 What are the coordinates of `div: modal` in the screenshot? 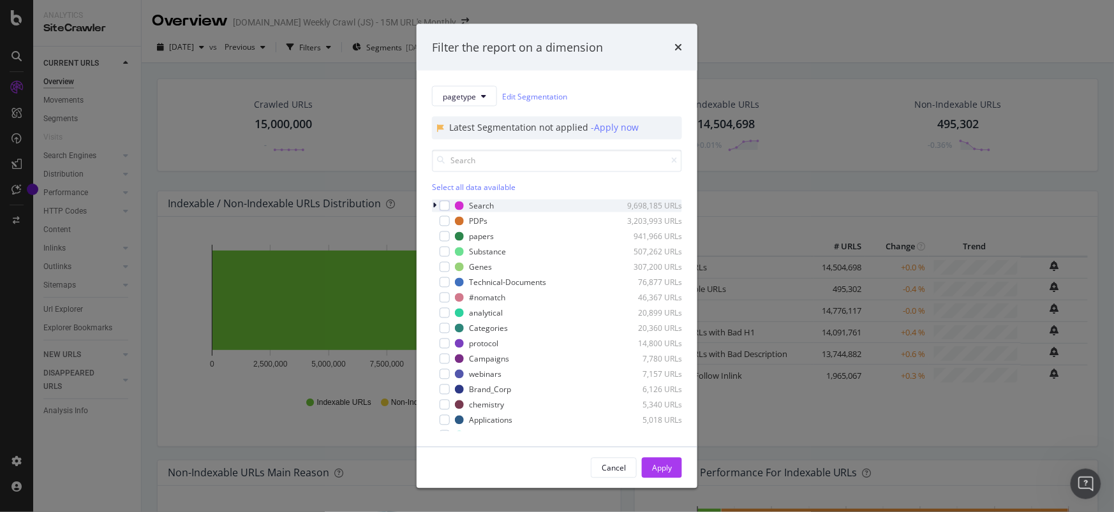 It's located at (557, 256).